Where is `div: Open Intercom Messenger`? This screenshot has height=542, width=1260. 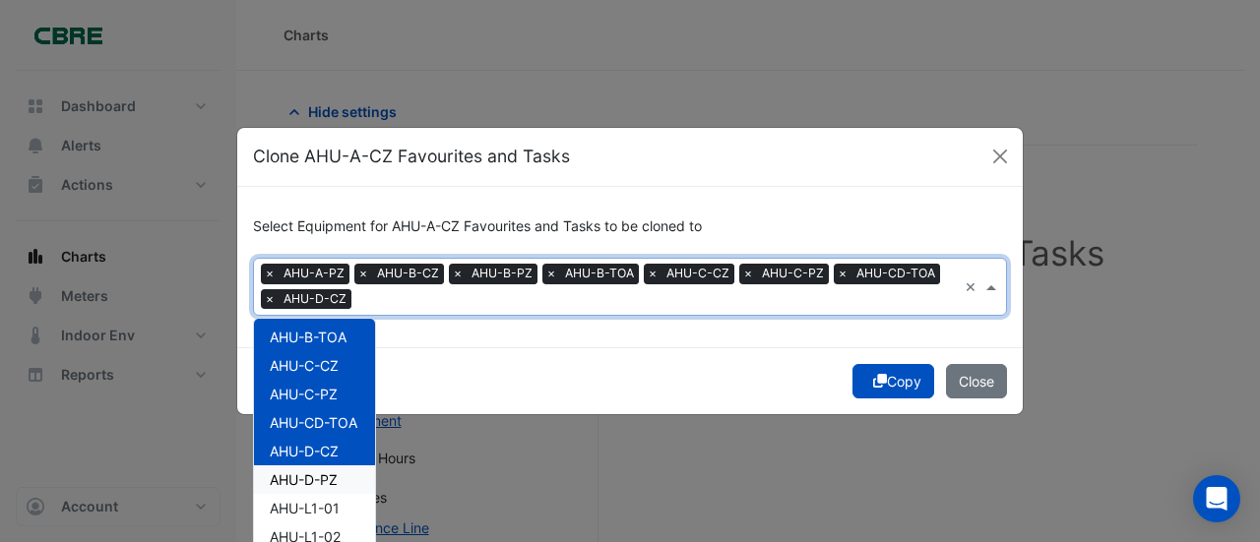 div: Open Intercom Messenger is located at coordinates (1217, 499).